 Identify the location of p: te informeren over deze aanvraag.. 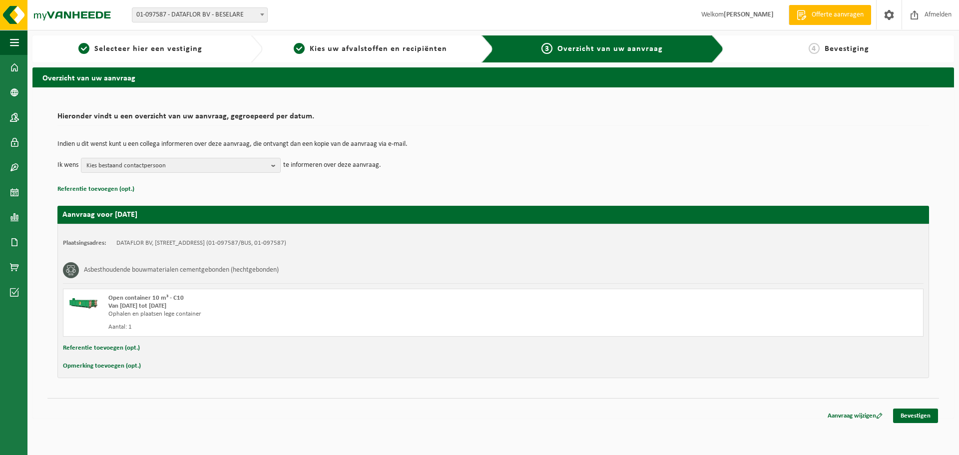
(332, 165).